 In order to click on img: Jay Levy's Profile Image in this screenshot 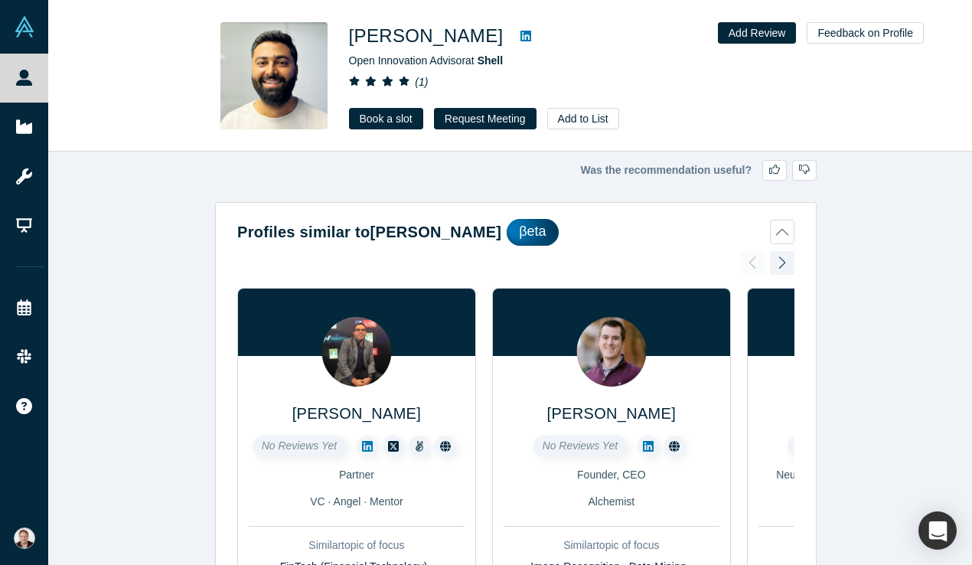, I will do `click(356, 351)`.